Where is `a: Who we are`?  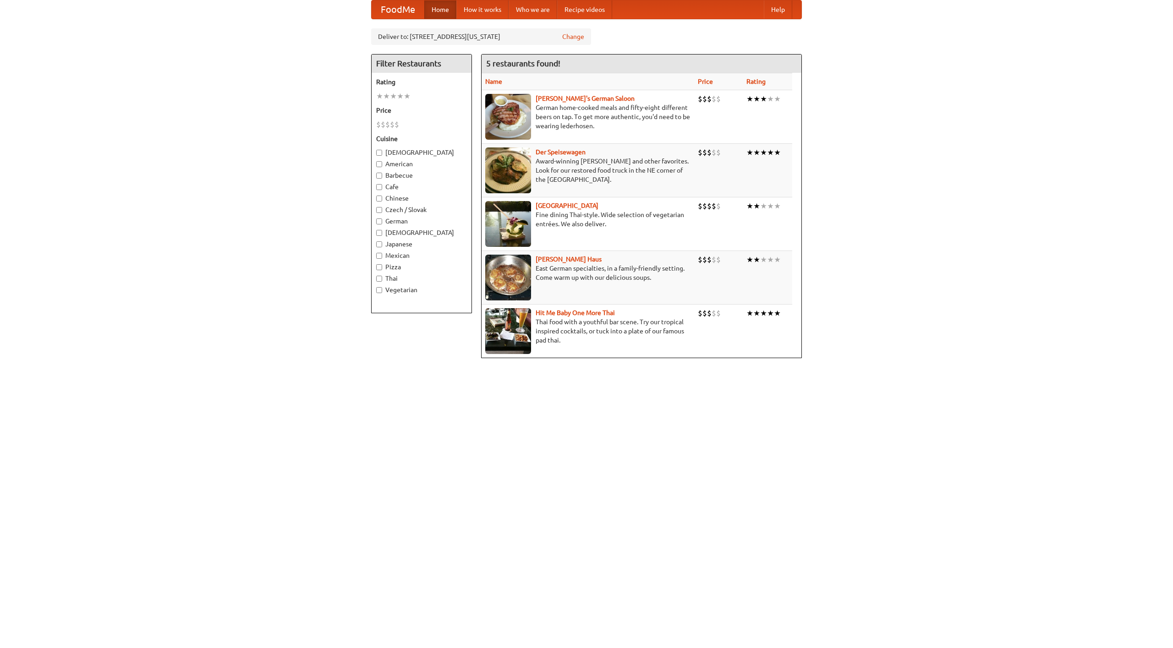 a: Who we are is located at coordinates (533, 10).